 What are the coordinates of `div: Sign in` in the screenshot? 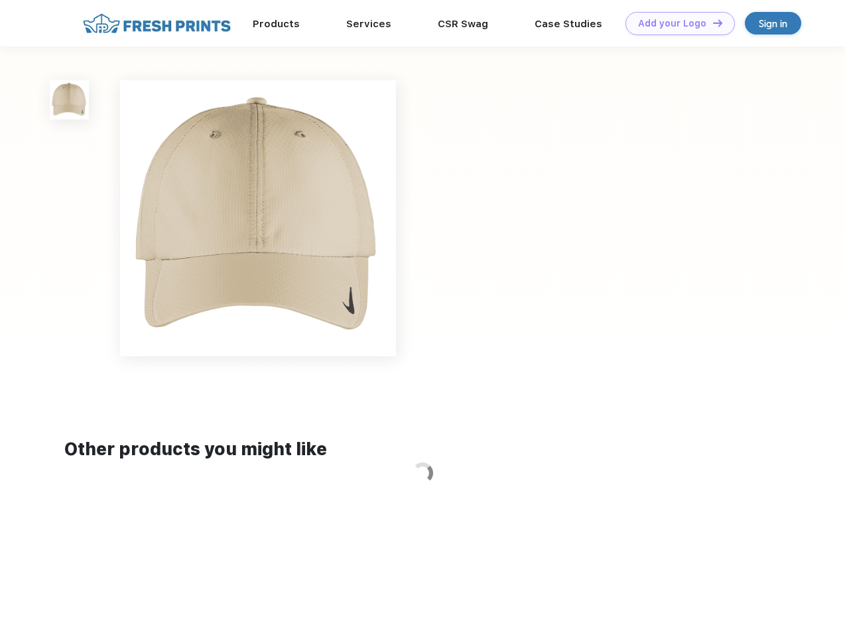 It's located at (773, 23).